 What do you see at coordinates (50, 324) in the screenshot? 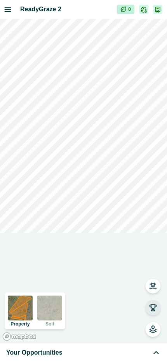
I see `p: Soil` at bounding box center [50, 324].